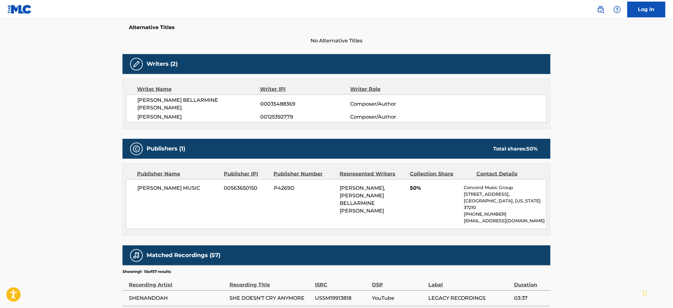 The image size is (673, 308). What do you see at coordinates (247, 188) in the screenshot?
I see `span: 00563650150` at bounding box center [247, 188].